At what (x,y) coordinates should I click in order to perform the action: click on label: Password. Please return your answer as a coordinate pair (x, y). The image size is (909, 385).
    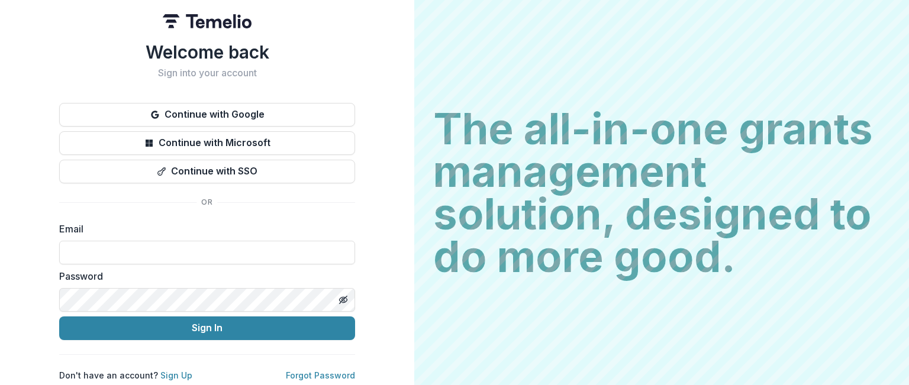
    Looking at the image, I should click on (204, 276).